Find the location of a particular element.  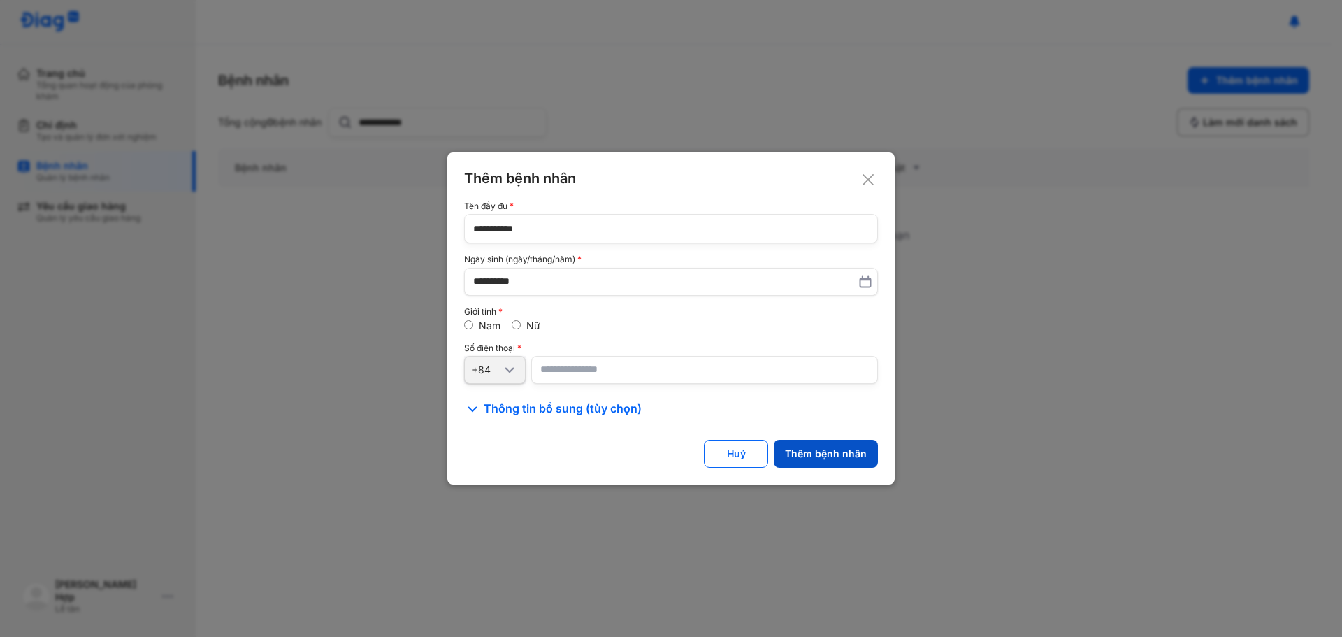

div: Tên đầy đủ is located at coordinates (671, 206).